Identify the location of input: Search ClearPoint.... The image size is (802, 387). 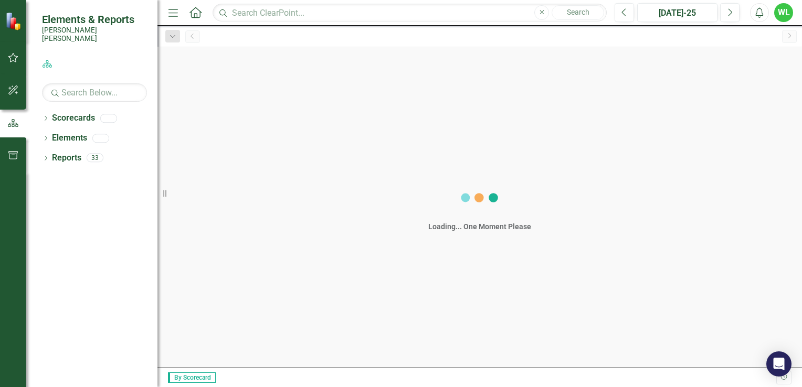
(409, 13).